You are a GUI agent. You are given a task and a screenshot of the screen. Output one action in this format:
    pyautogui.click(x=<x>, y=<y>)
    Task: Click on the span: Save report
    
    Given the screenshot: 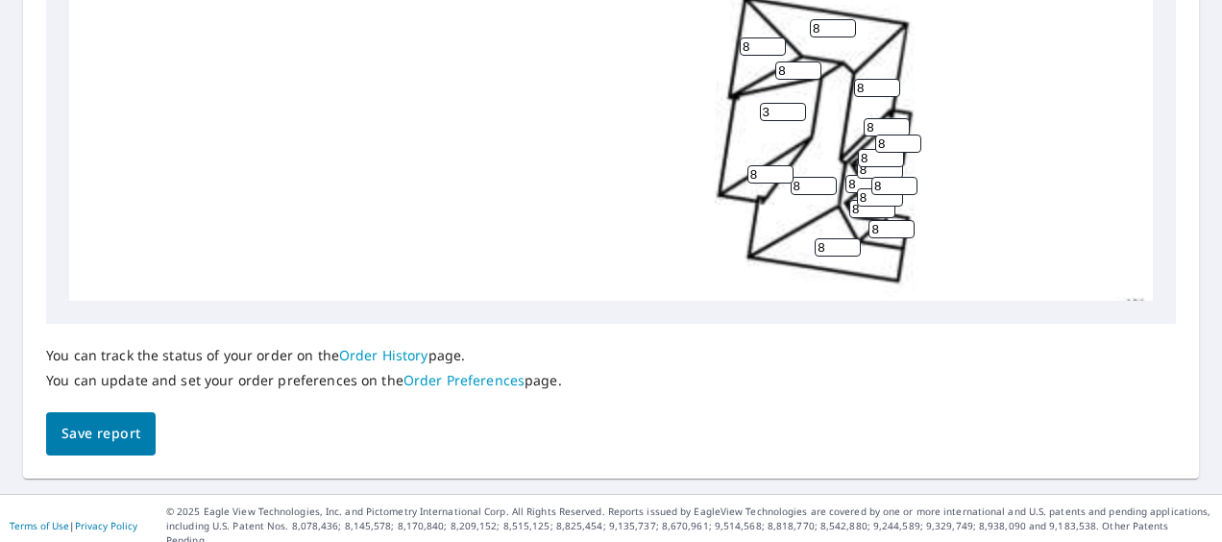 What is the action you would take?
    pyautogui.click(x=101, y=433)
    